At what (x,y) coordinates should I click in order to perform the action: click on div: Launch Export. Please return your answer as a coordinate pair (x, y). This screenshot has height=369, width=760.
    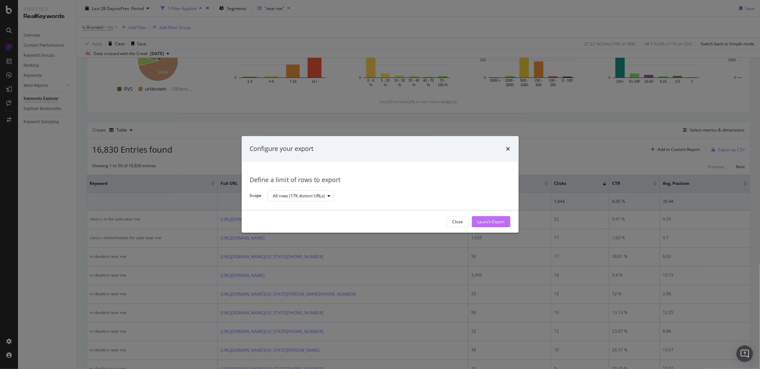
    Looking at the image, I should click on (491, 222).